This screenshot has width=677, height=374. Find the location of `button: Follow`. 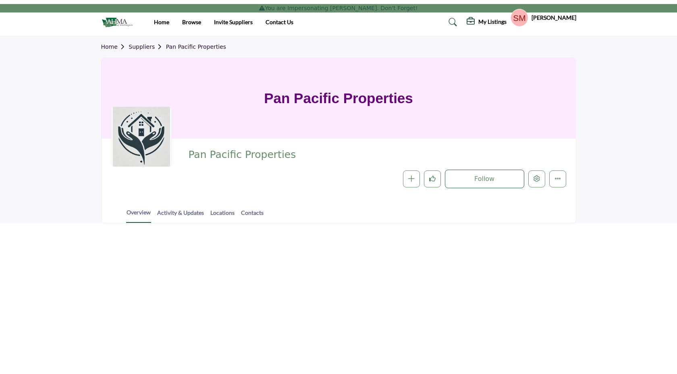

button: Follow is located at coordinates (484, 179).